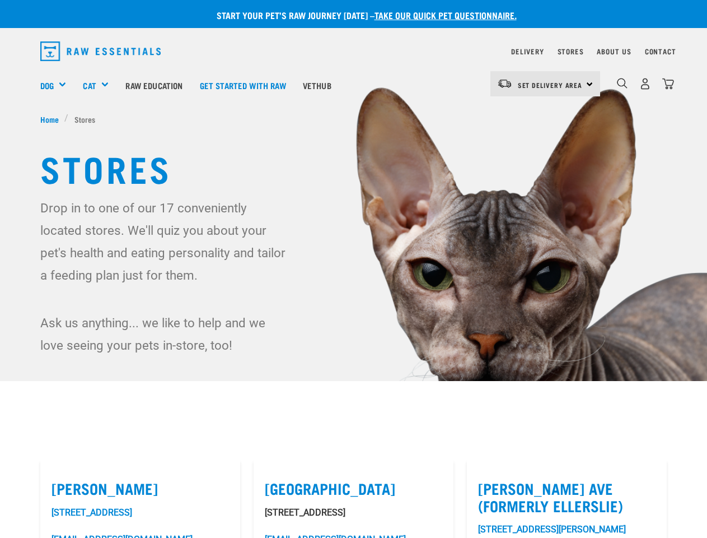 This screenshot has height=538, width=707. Describe the element at coordinates (101, 51) in the screenshot. I see `img: Raw Essentials Logo` at that location.